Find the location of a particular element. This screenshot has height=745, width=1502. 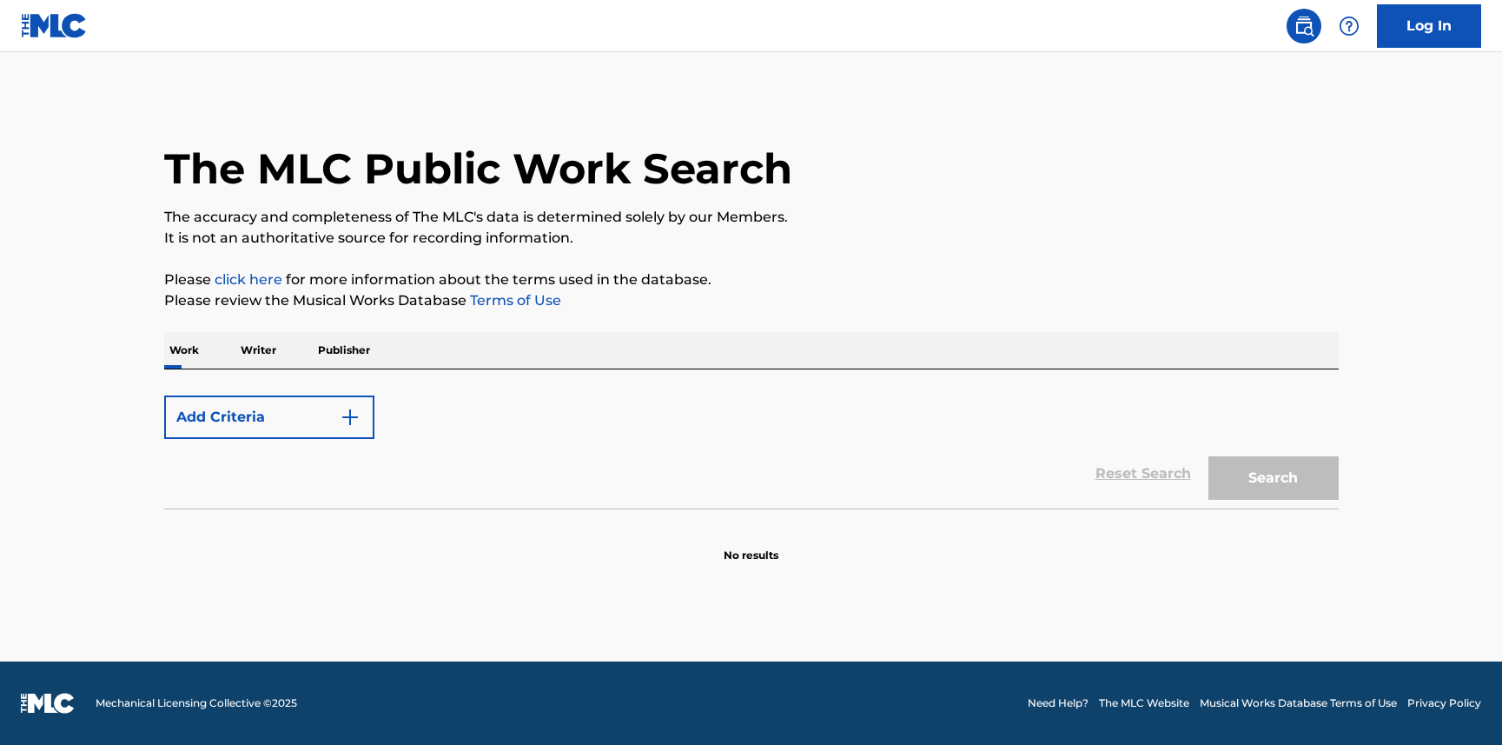

p: Writer is located at coordinates (258, 350).